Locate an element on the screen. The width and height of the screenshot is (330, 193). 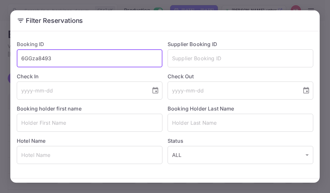
div: ALL is located at coordinates (241, 155).